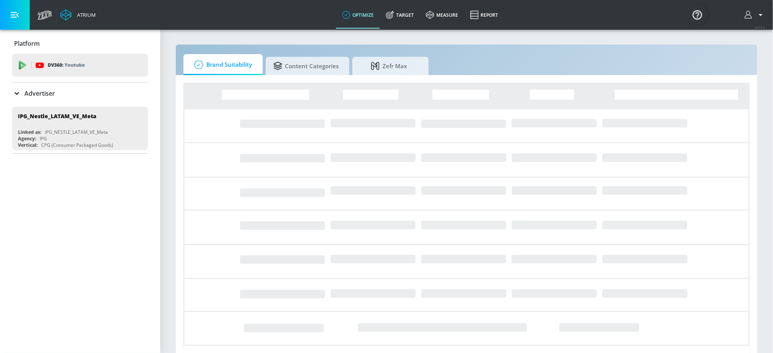 The image size is (773, 353). What do you see at coordinates (77, 145) in the screenshot?
I see `div: CPG (Consumer Packaged Goods)` at bounding box center [77, 145].